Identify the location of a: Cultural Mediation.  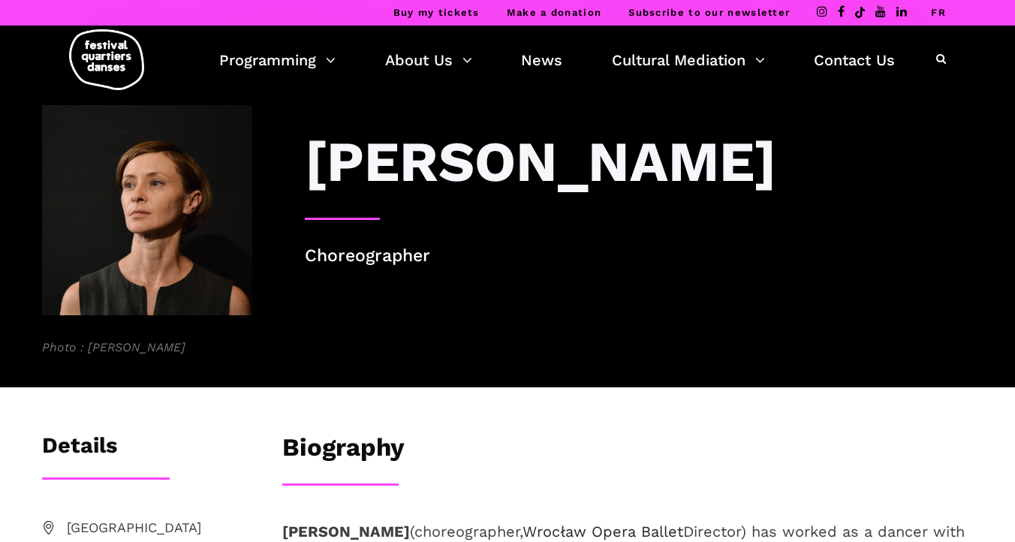
(688, 60).